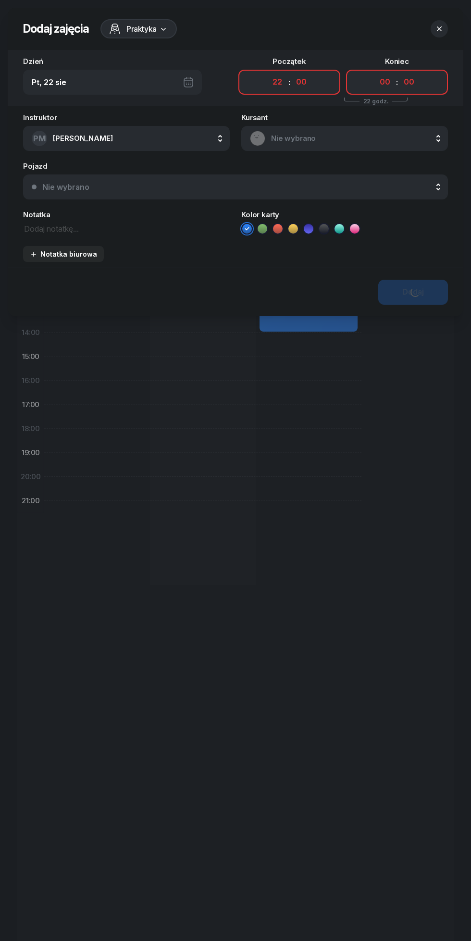 The image size is (471, 941). What do you see at coordinates (63, 254) in the screenshot?
I see `div: Notatka biurowa` at bounding box center [63, 254].